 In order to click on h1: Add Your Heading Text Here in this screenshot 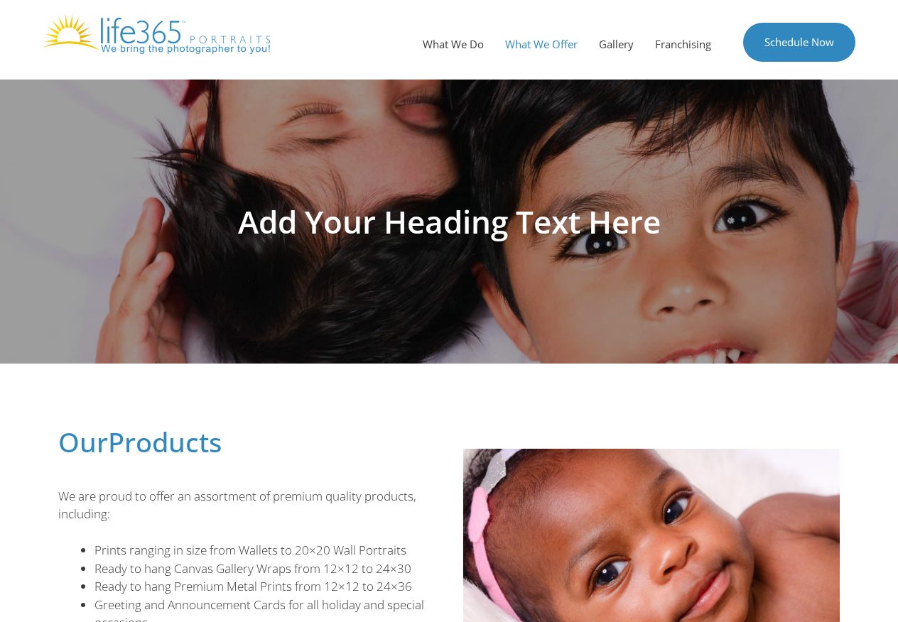, I will do `click(449, 222)`.